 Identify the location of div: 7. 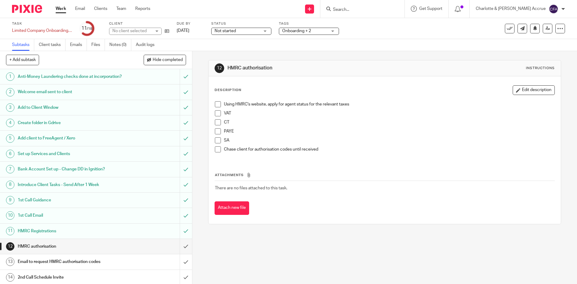
(10, 169).